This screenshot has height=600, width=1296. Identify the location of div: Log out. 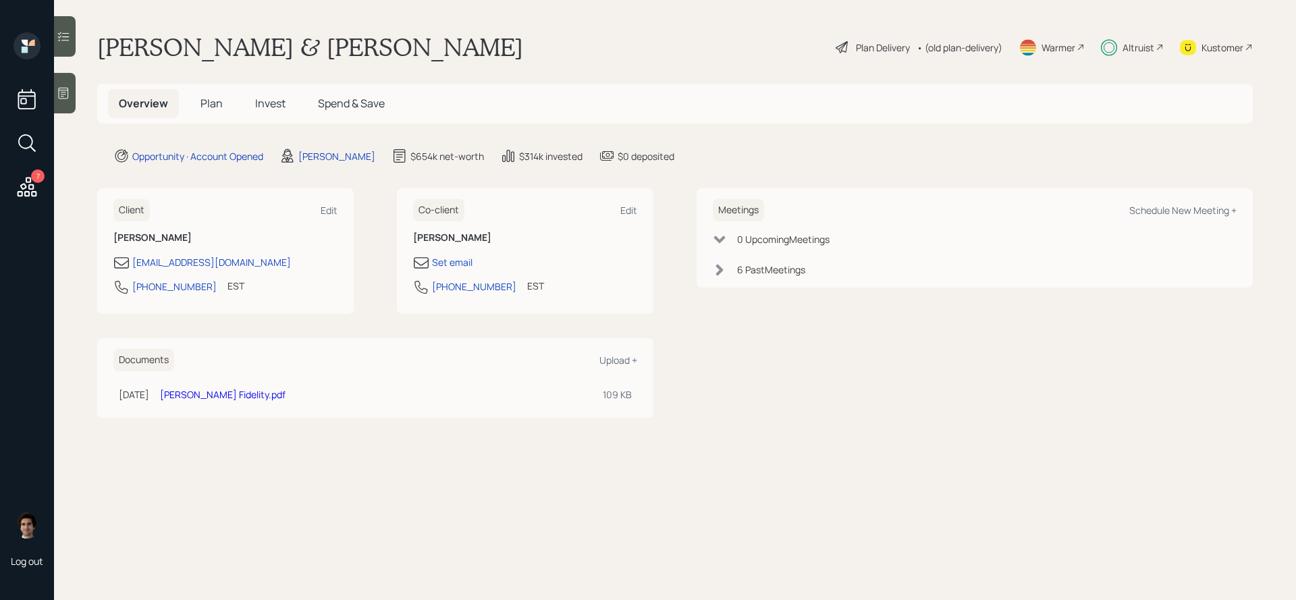
(27, 561).